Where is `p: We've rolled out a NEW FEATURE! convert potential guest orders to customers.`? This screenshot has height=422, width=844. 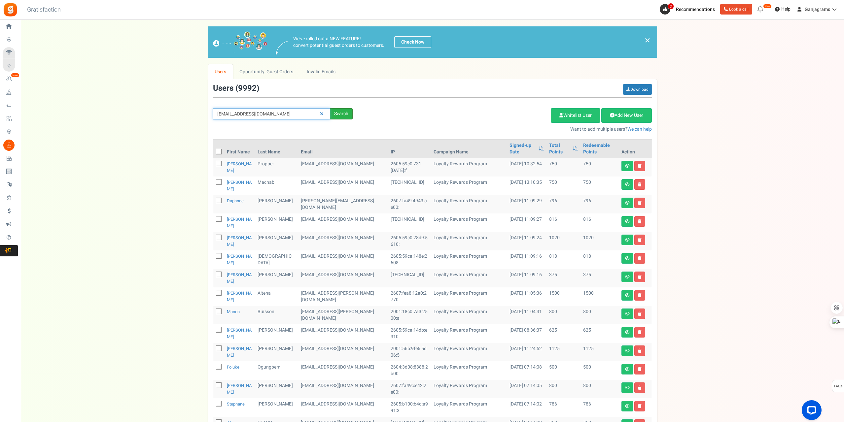
p: We've rolled out a NEW FEATURE! convert potential guest orders to customers. is located at coordinates (339, 42).